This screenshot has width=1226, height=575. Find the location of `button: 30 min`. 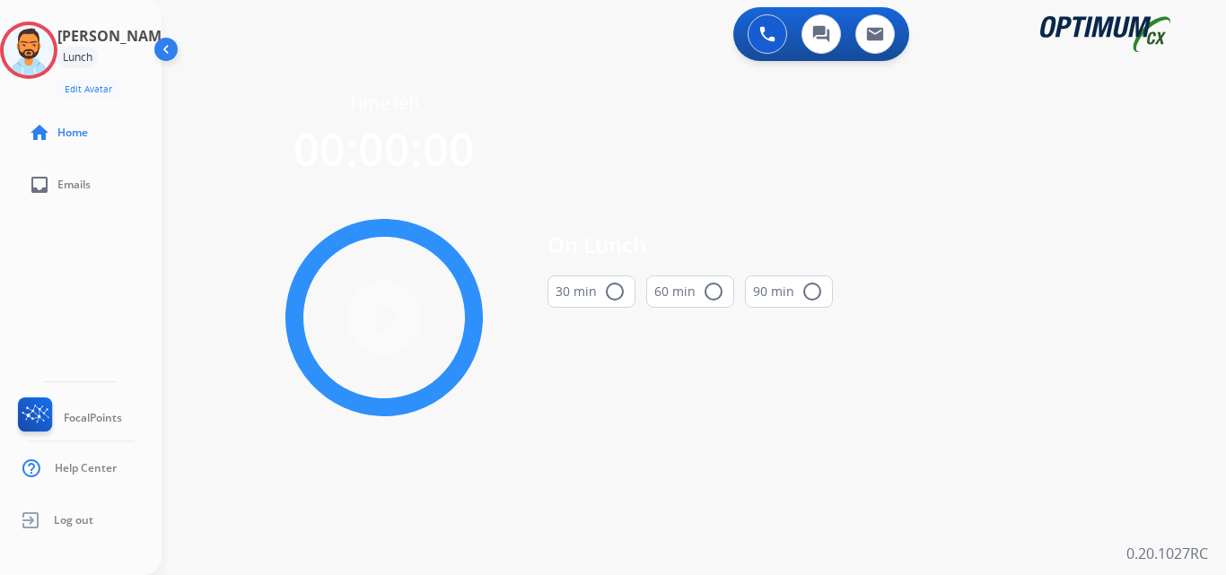

button: 30 min is located at coordinates (592, 292).